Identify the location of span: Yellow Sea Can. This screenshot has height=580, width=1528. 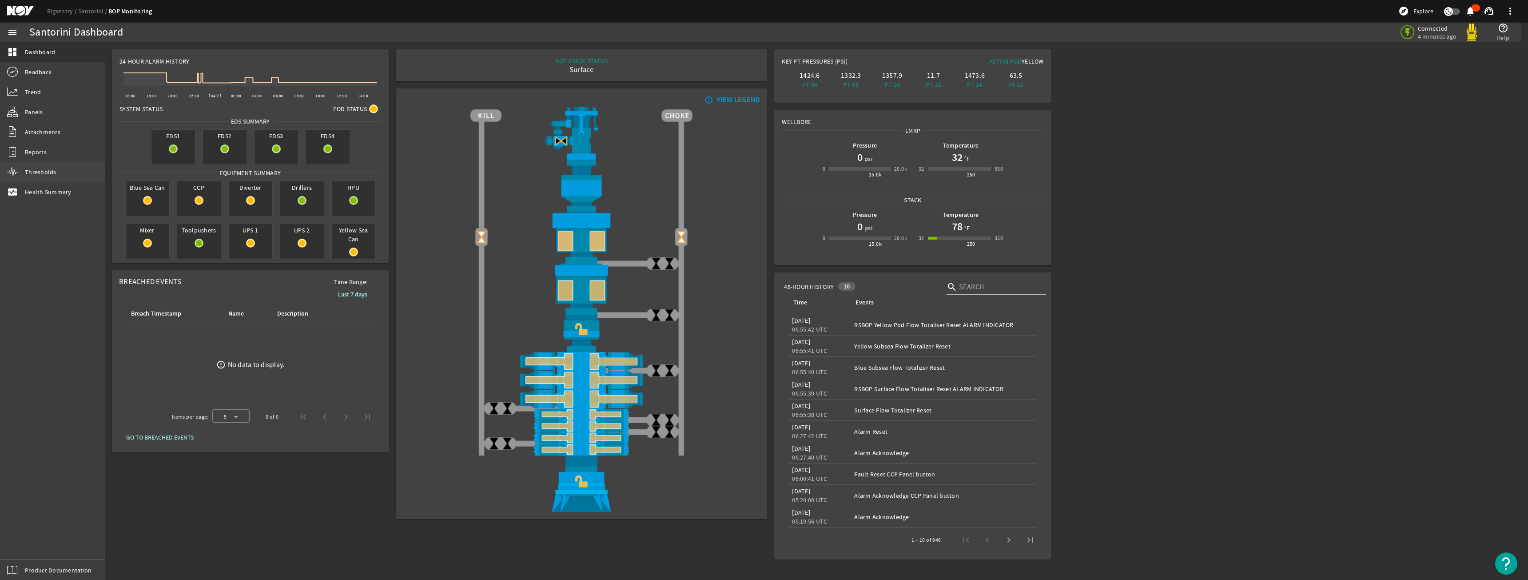
(354, 235).